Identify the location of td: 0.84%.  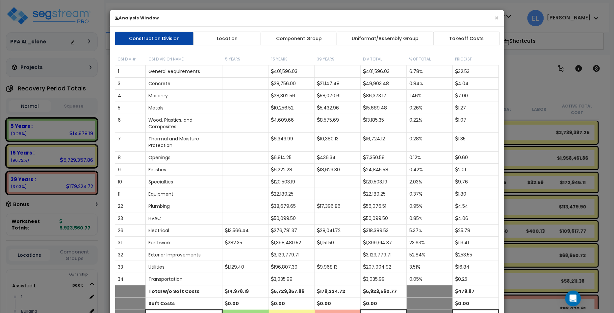
(430, 84).